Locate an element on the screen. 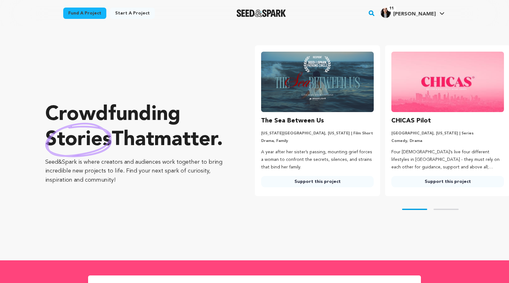 The width and height of the screenshot is (509, 283). h3: CHICAS Pilot is located at coordinates (411, 121).